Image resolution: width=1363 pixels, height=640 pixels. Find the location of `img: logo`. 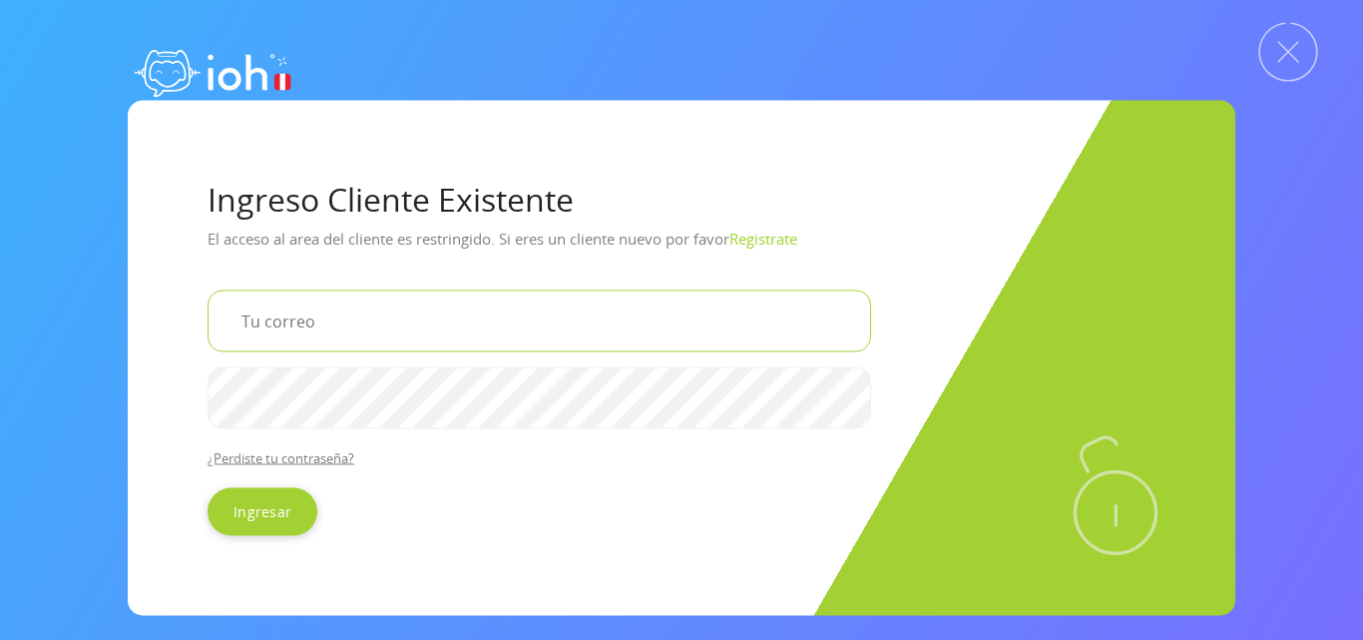

img: logo is located at coordinates (213, 70).